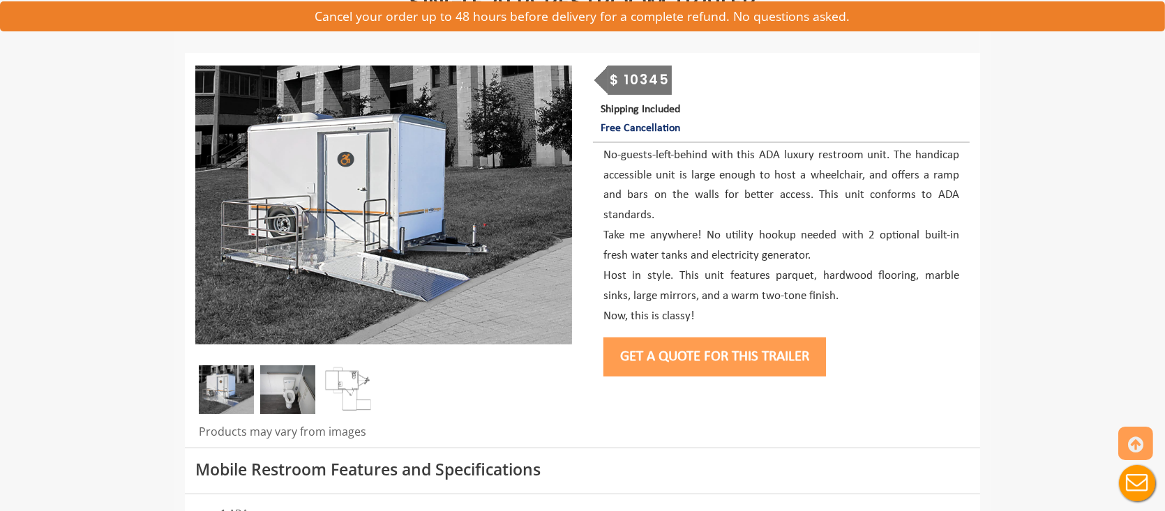 The image size is (1165, 511). What do you see at coordinates (384, 436) in the screenshot?
I see `div: Products may vary from images` at bounding box center [384, 436].